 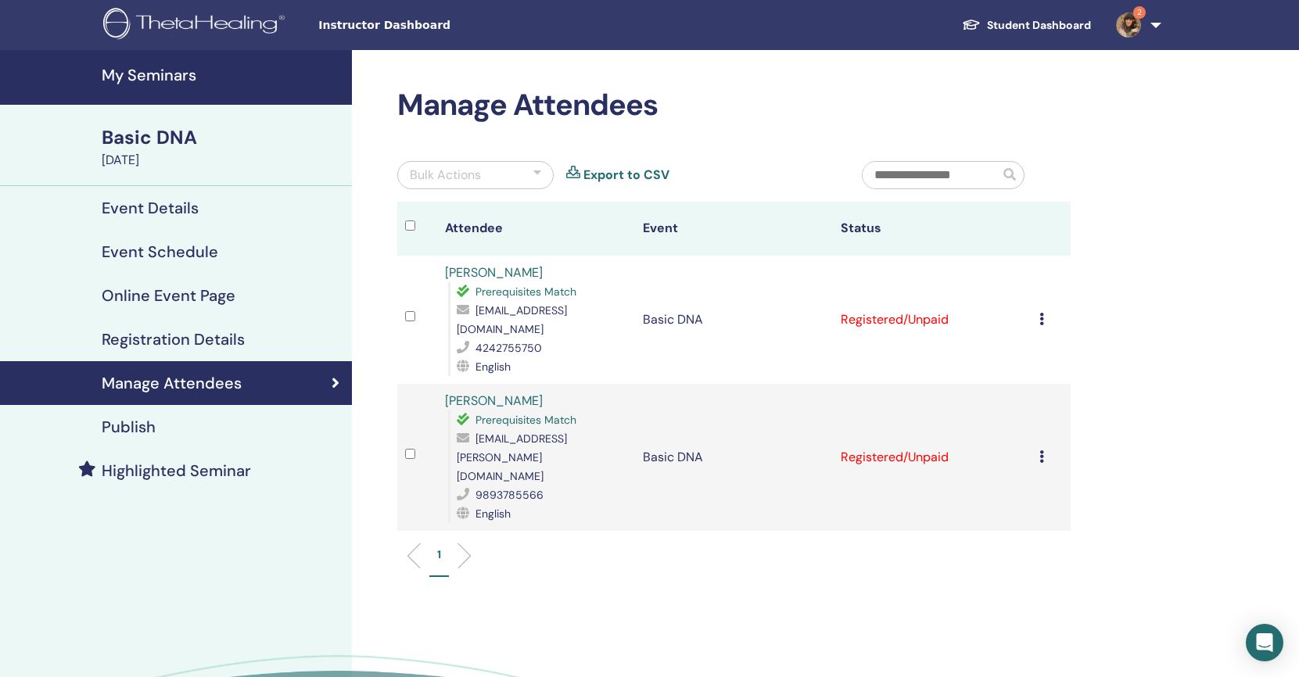 I want to click on h4: My Seminars, so click(x=222, y=75).